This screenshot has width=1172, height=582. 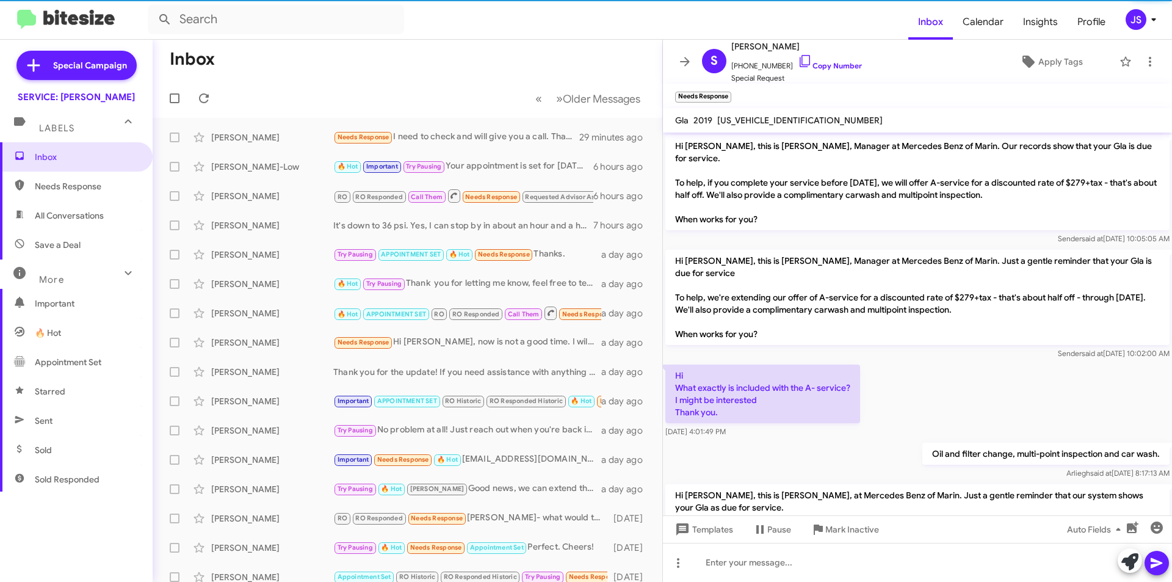 What do you see at coordinates (76, 65) in the screenshot?
I see `a: Special Campaign` at bounding box center [76, 65].